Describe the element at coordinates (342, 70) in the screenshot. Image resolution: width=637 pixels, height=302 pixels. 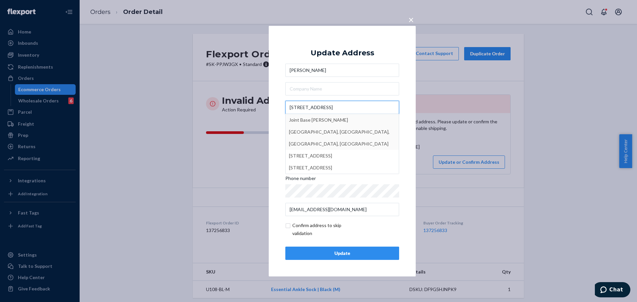
I see `input: First & Last Name` at that location.